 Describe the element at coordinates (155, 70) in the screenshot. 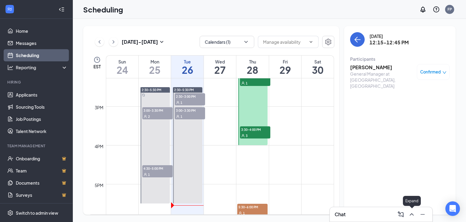

I see `h1: 25` at that location.